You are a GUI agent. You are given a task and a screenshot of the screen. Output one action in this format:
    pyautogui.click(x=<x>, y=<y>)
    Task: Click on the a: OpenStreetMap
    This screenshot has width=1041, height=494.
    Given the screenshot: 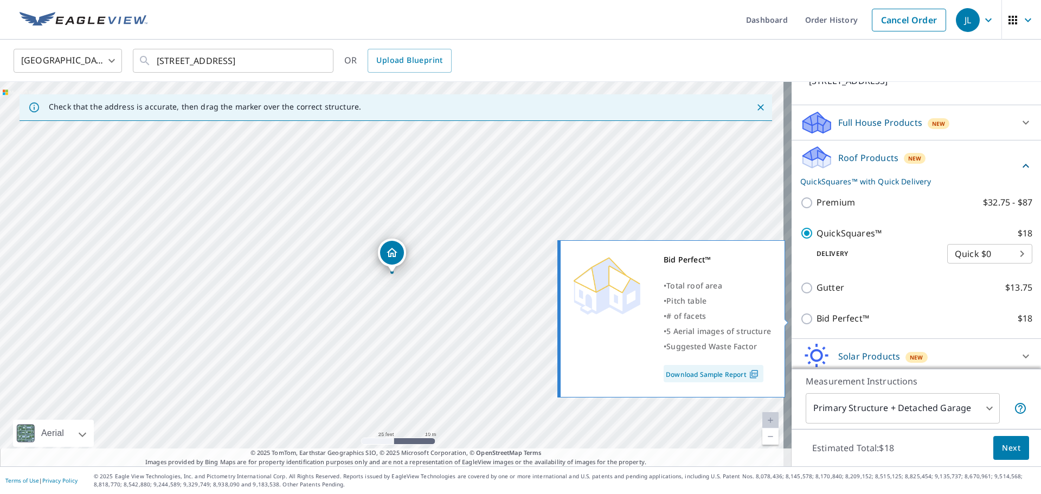 What is the action you would take?
    pyautogui.click(x=499, y=452)
    